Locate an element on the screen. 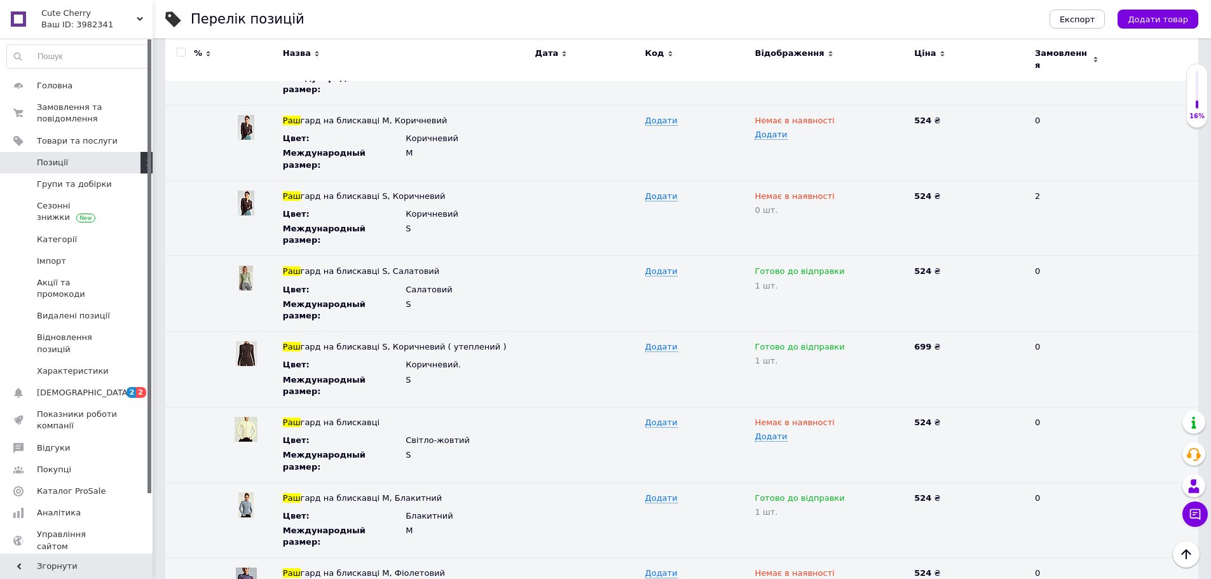  div: Перелік позицій is located at coordinates (247, 19).